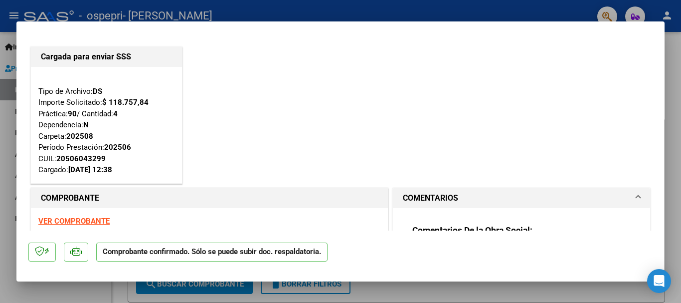 This screenshot has width=681, height=303. I want to click on mat-expansion-panel-header: COMENTARIOS, so click(522, 198).